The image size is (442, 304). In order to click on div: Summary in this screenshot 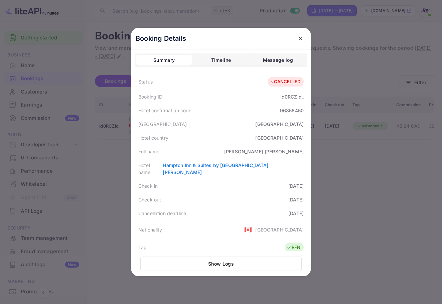, I will do `click(164, 60)`.